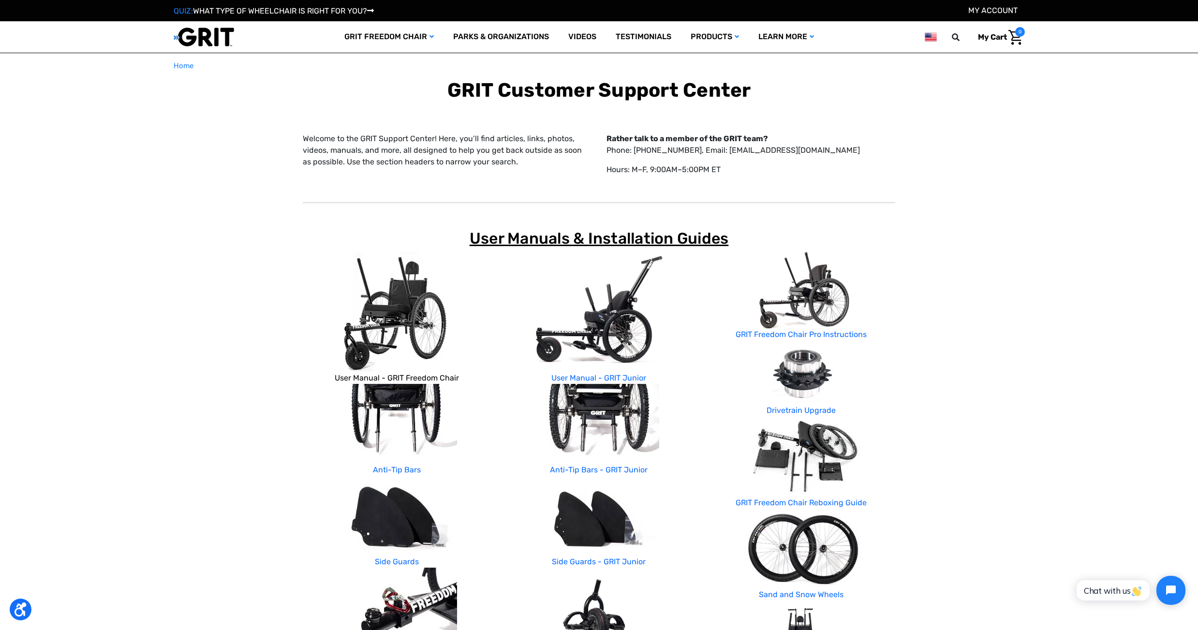  Describe the element at coordinates (397, 378) in the screenshot. I see `a: User Manual - GRIT Freedom Chair` at that location.